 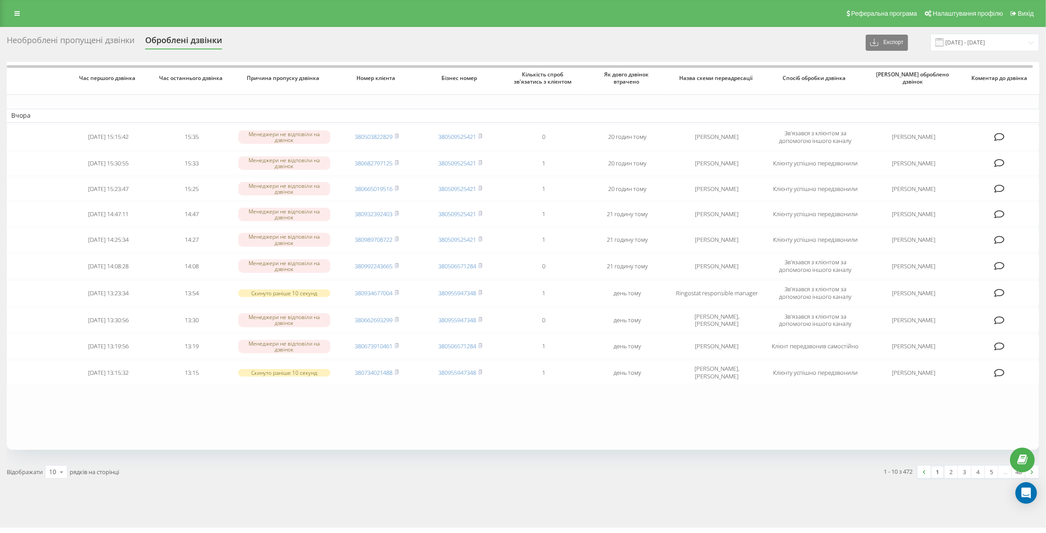 What do you see at coordinates (951, 472) in the screenshot?
I see `a: 2` at bounding box center [951, 472].